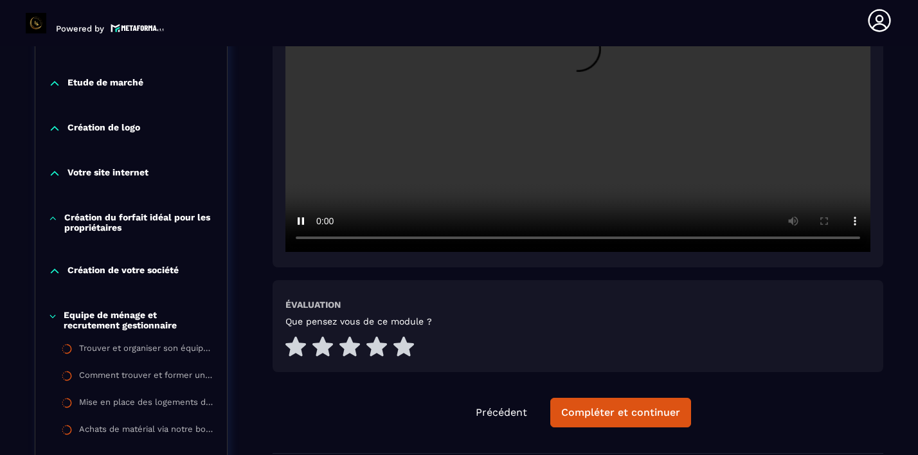 This screenshot has width=918, height=455. I want to click on div: Trouver et organiser son équipe de ménage, so click(147, 350).